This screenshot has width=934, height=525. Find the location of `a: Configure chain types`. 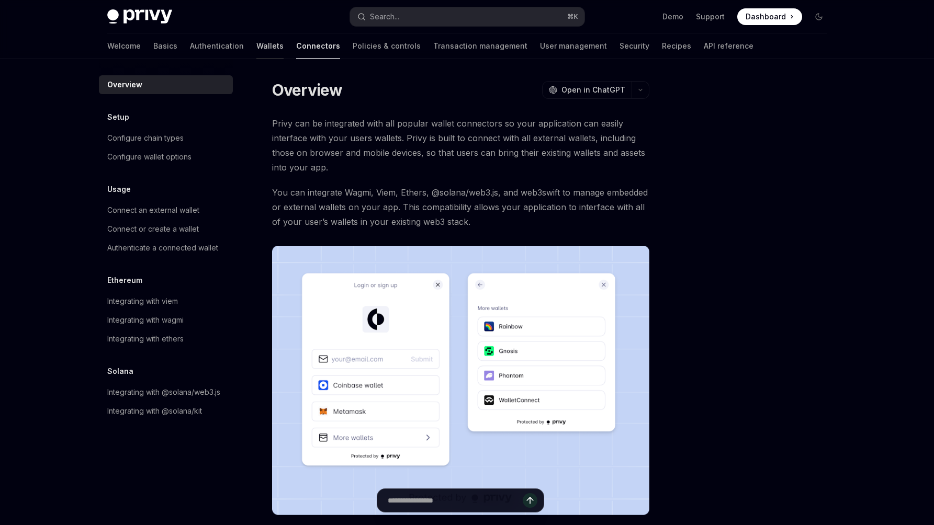

a: Configure chain types is located at coordinates (166, 138).